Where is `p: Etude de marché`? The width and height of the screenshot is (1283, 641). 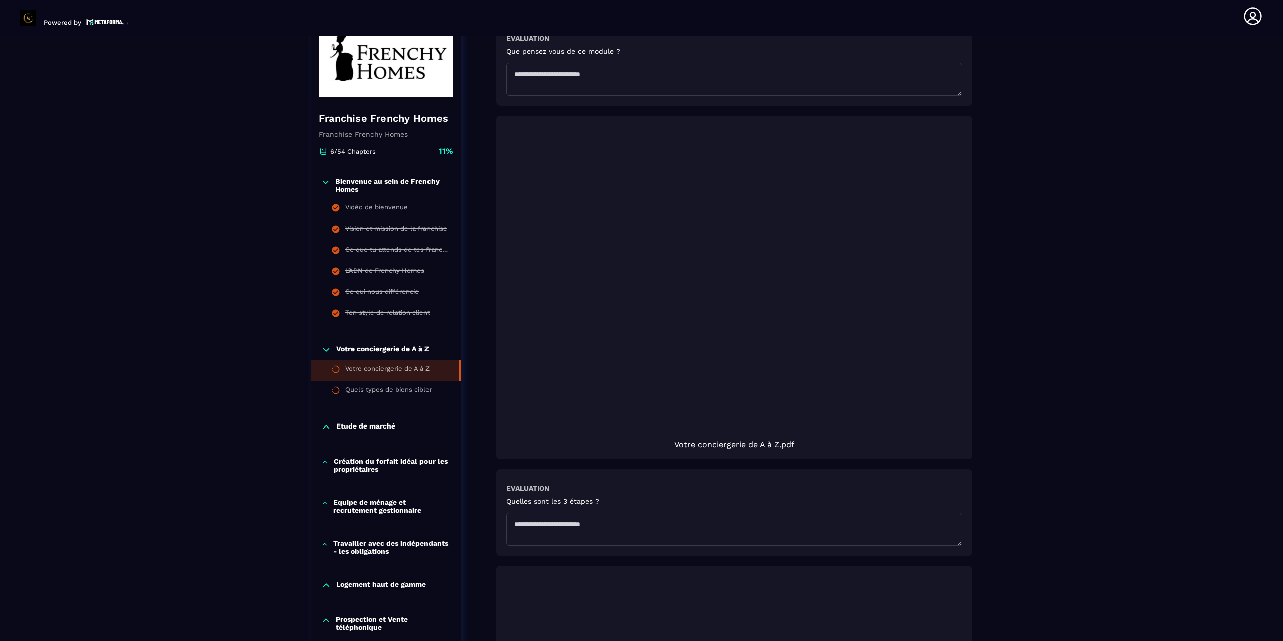 p: Etude de marché is located at coordinates (366, 427).